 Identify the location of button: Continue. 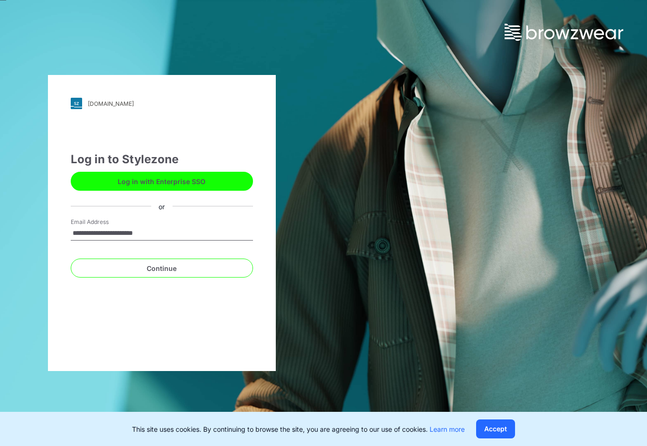
(162, 268).